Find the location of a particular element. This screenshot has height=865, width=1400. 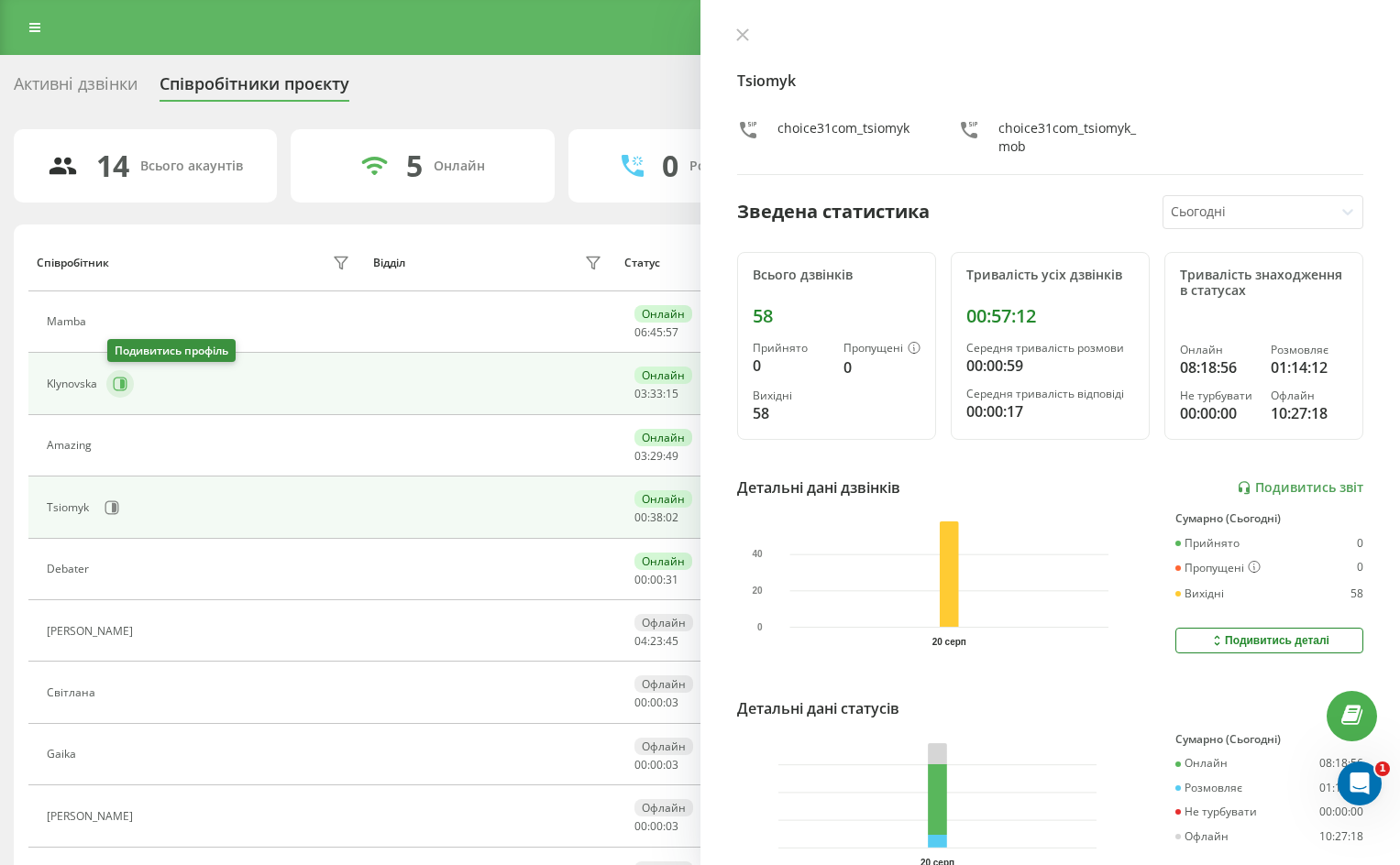

div: 00:00:17 is located at coordinates (1050, 411).